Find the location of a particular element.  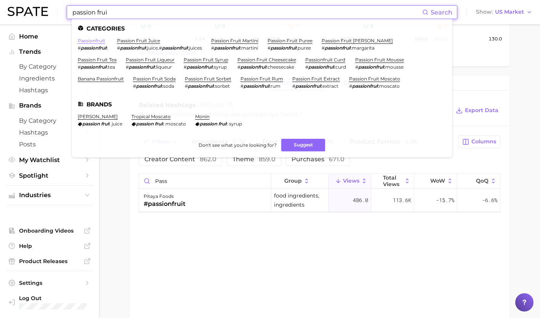

a: Spotlight is located at coordinates (50, 175).